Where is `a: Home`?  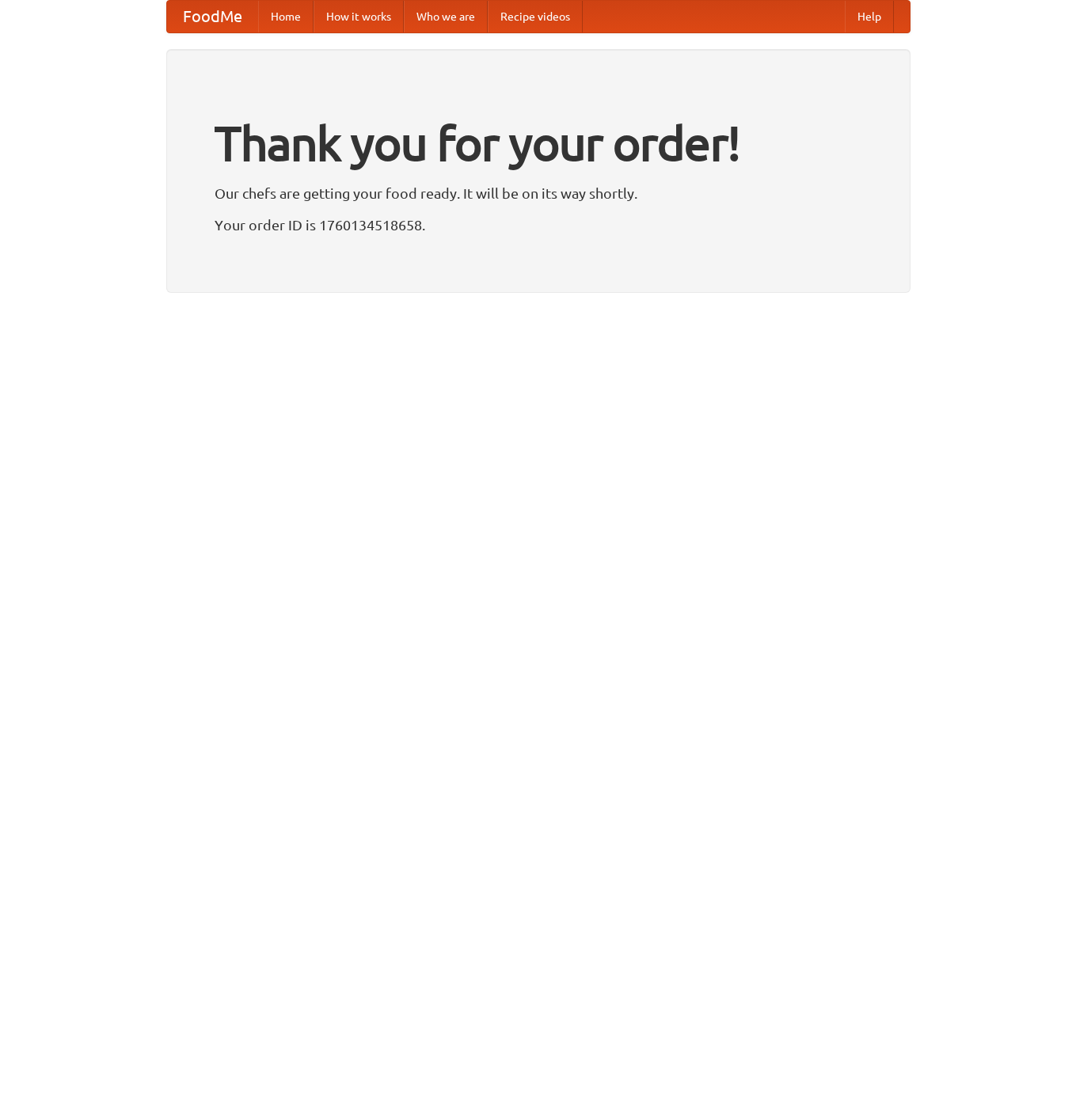 a: Home is located at coordinates (286, 17).